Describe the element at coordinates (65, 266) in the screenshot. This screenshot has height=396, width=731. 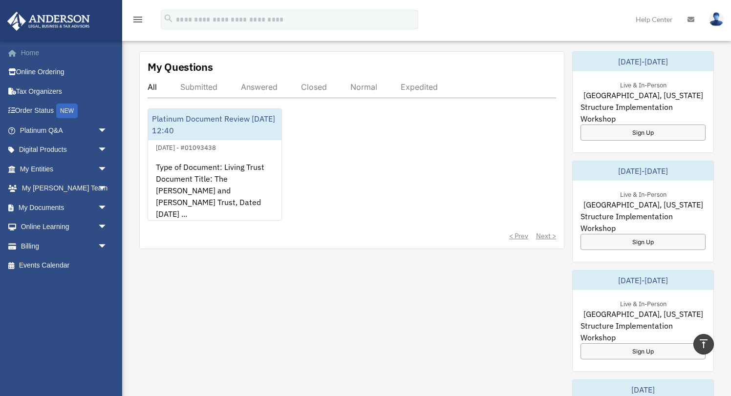
I see `a: Events Calendar` at that location.